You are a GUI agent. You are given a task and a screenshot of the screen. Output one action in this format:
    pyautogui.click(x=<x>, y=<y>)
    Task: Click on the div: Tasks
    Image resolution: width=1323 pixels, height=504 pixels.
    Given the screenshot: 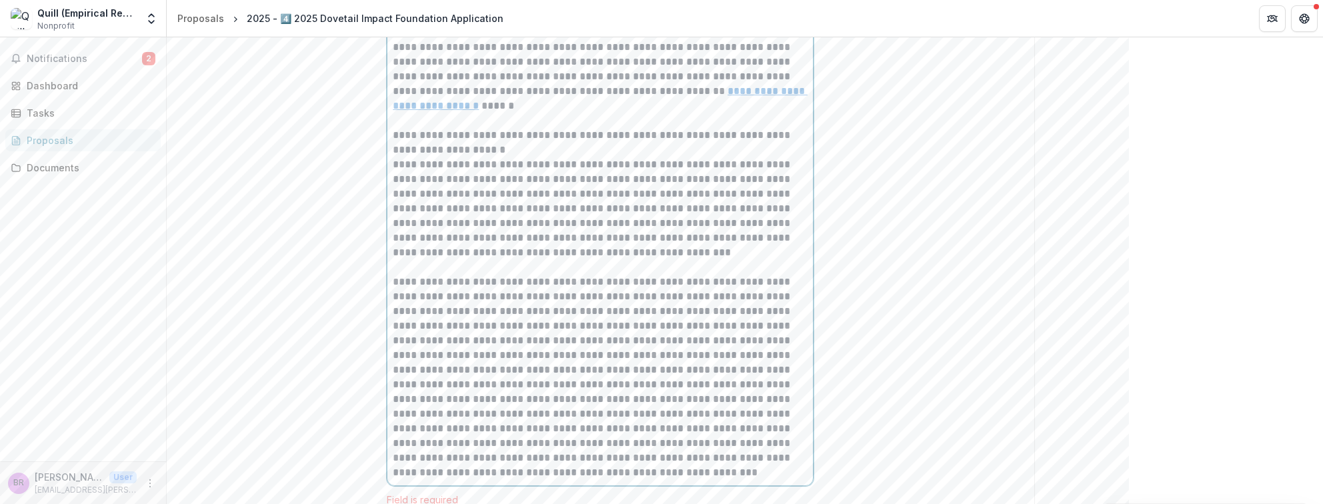 What is the action you would take?
    pyautogui.click(x=88, y=113)
    